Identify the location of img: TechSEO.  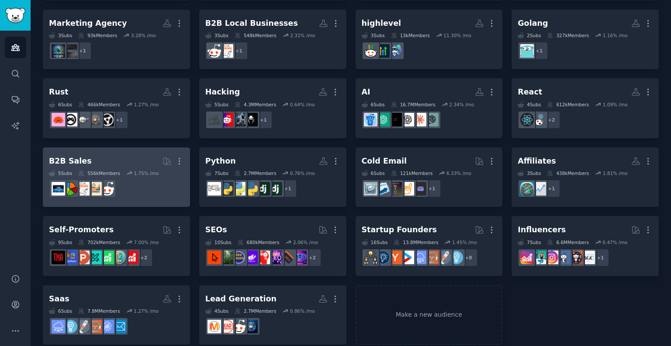
(263, 257).